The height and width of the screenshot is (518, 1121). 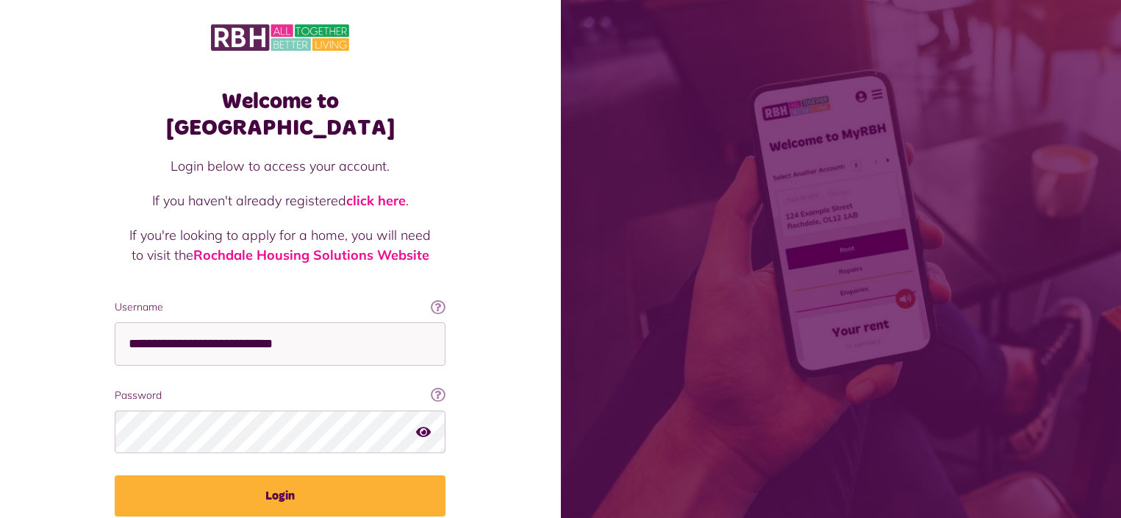 I want to click on button: Login, so click(x=280, y=496).